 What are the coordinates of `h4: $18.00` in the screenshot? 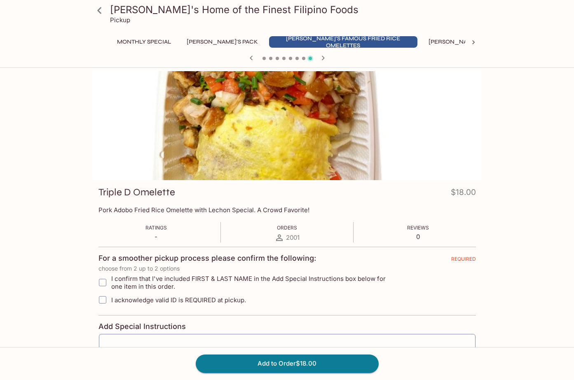 It's located at (463, 194).